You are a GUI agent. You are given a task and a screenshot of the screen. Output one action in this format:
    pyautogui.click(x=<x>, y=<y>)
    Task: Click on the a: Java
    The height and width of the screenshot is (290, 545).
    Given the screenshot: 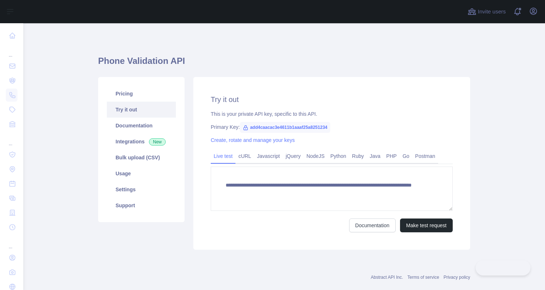 What is the action you would take?
    pyautogui.click(x=375, y=156)
    